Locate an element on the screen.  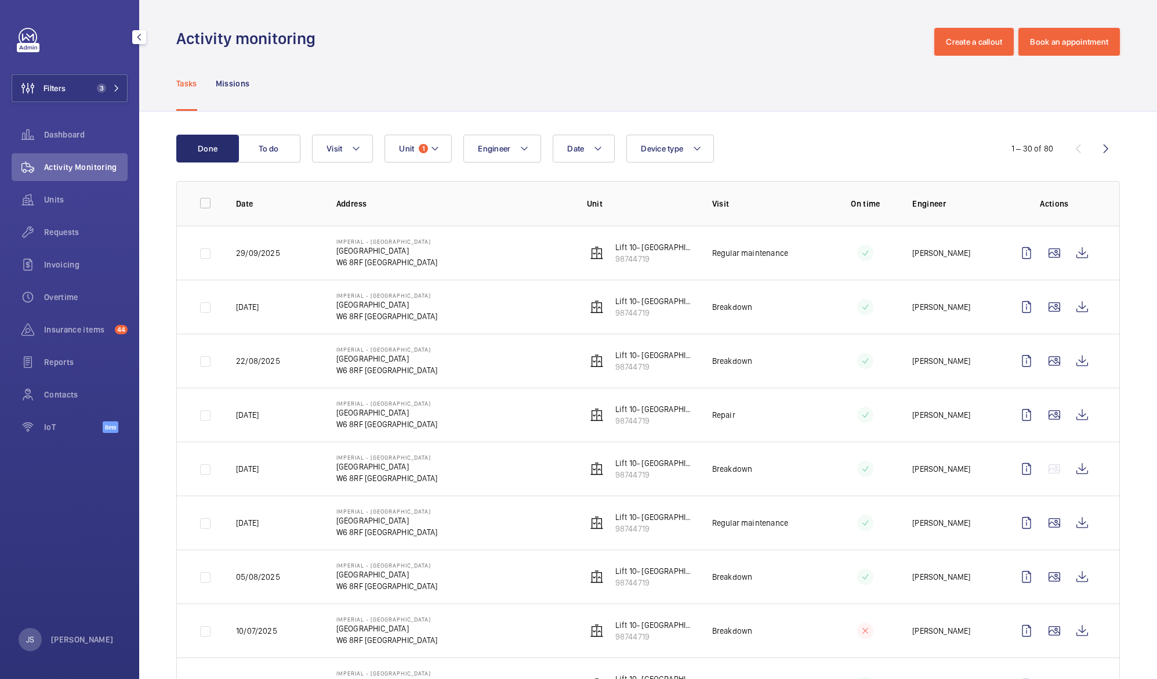
span: Dashboard is located at coordinates (86, 135).